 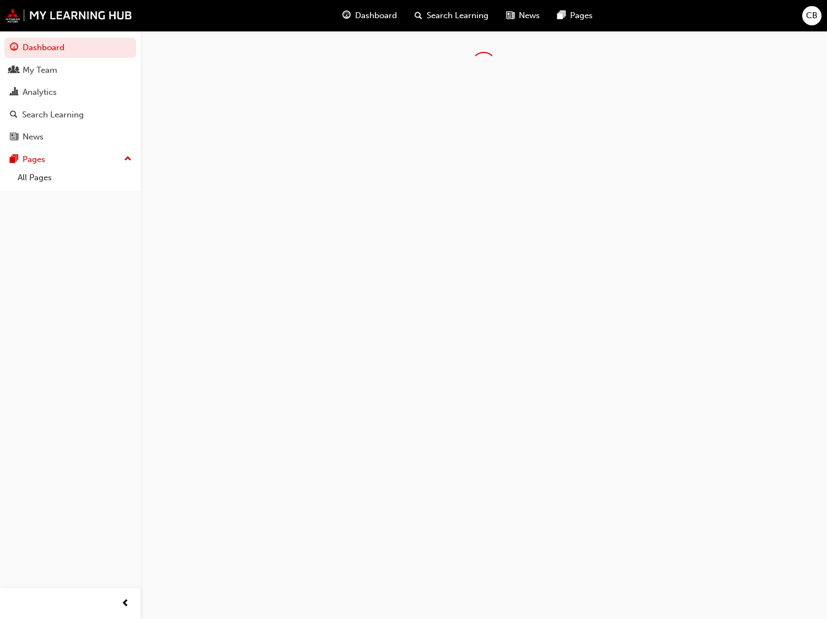 What do you see at coordinates (125, 604) in the screenshot?
I see `span: prev-icon` at bounding box center [125, 604].